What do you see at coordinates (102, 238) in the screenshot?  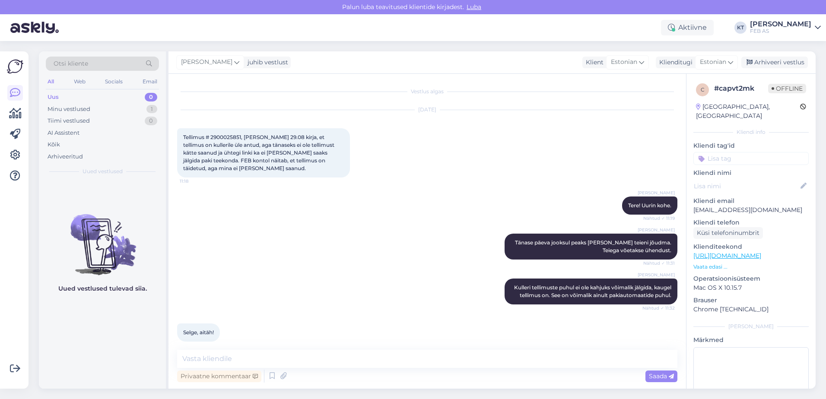 I see `img: No chats` at bounding box center [102, 238].